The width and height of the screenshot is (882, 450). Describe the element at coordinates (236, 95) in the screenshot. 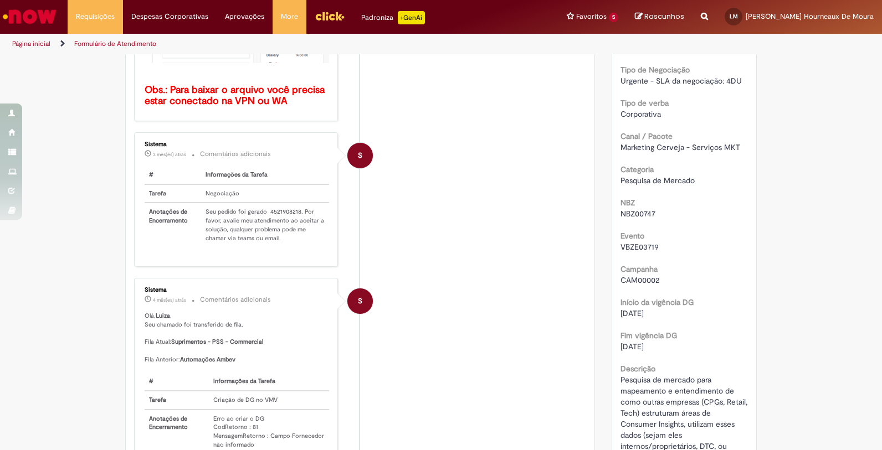

I see `b: Obs.: Para baixar o arquivo você precisa estar conectado na VPN ou WA` at that location.